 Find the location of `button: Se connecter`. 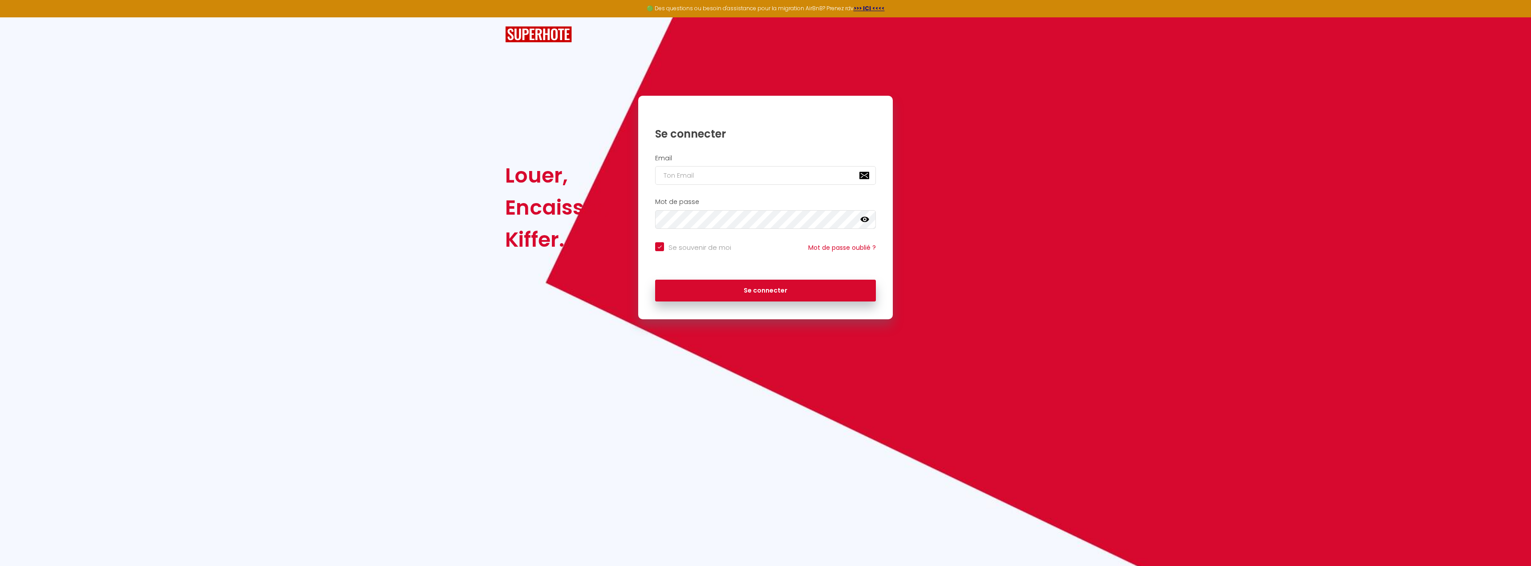

button: Se connecter is located at coordinates (765, 291).